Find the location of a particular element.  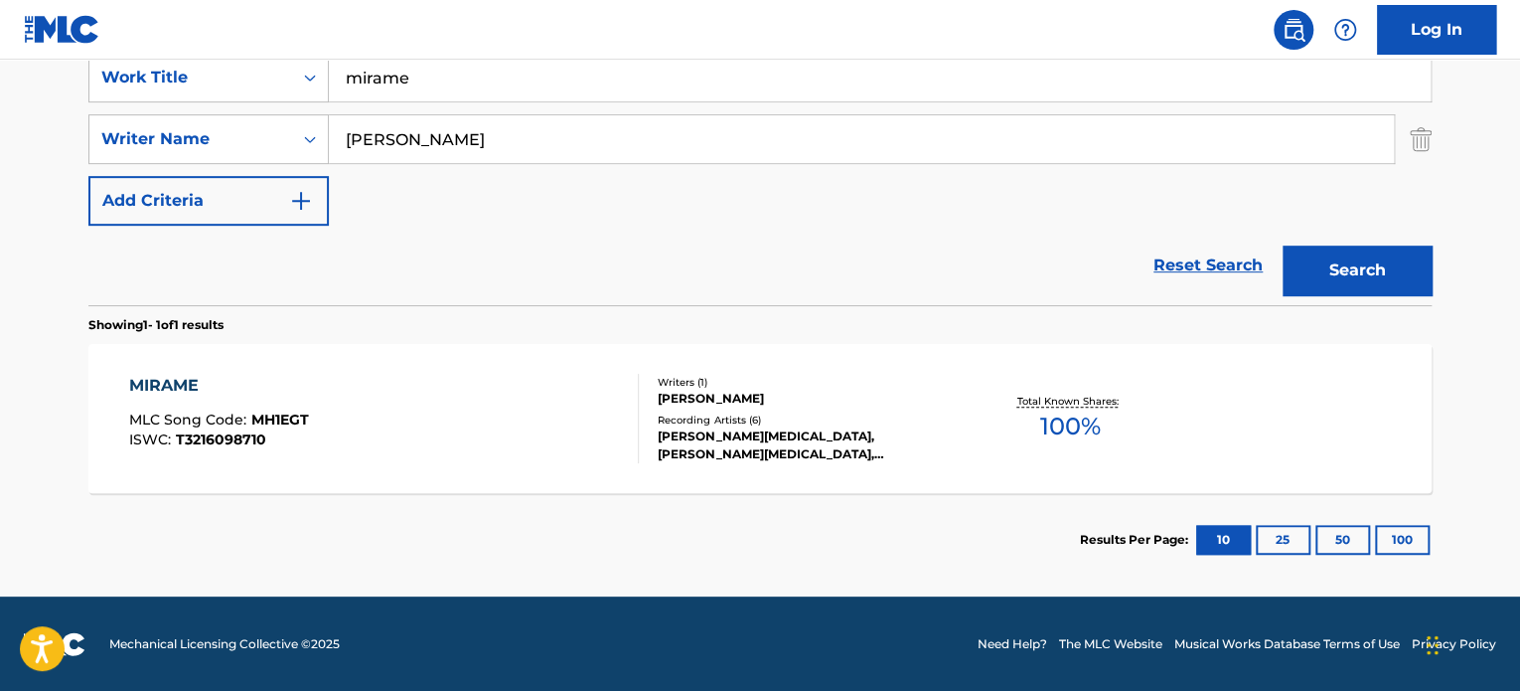

img: logo is located at coordinates (55, 644).